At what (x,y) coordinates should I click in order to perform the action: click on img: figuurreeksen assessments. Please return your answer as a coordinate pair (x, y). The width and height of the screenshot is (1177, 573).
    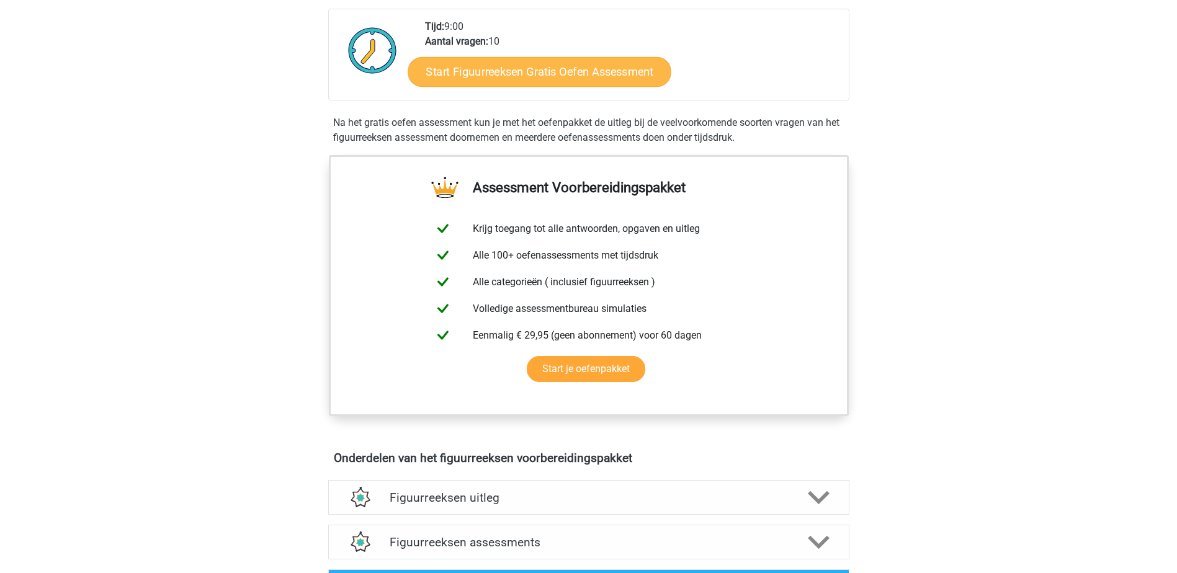
    Looking at the image, I should click on (359, 542).